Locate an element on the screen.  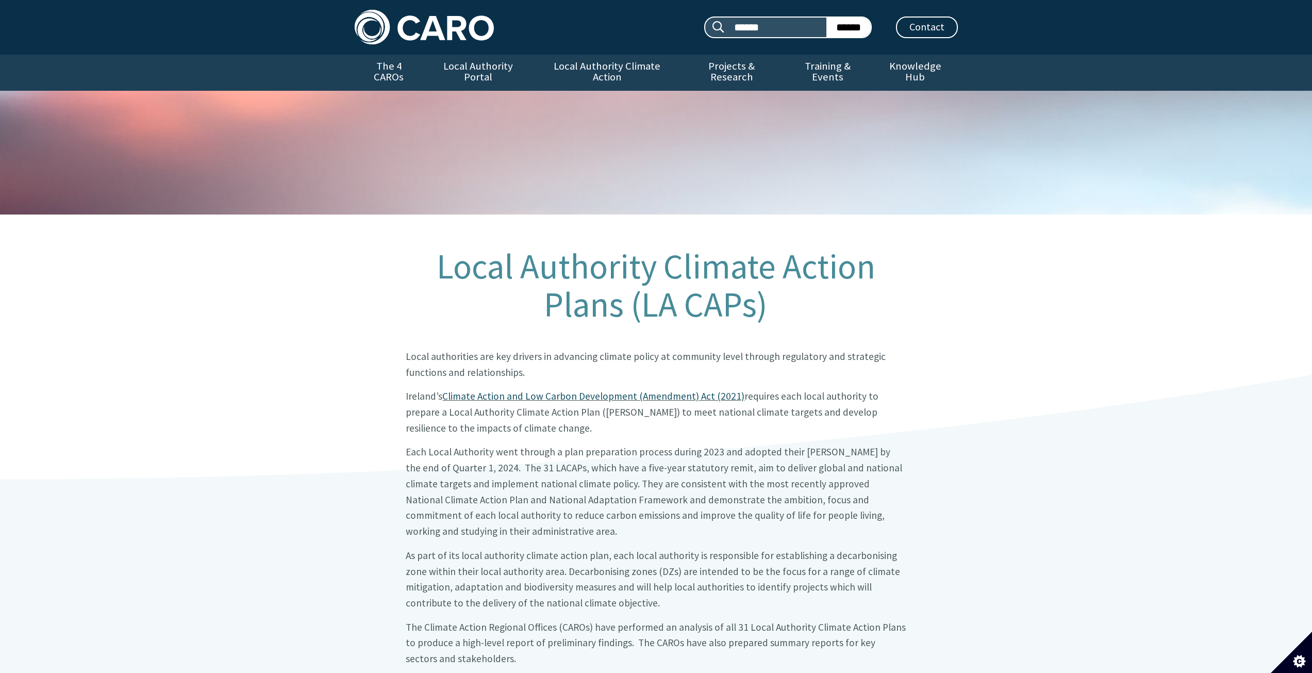
a: The 4 CAROs is located at coordinates (389, 73).